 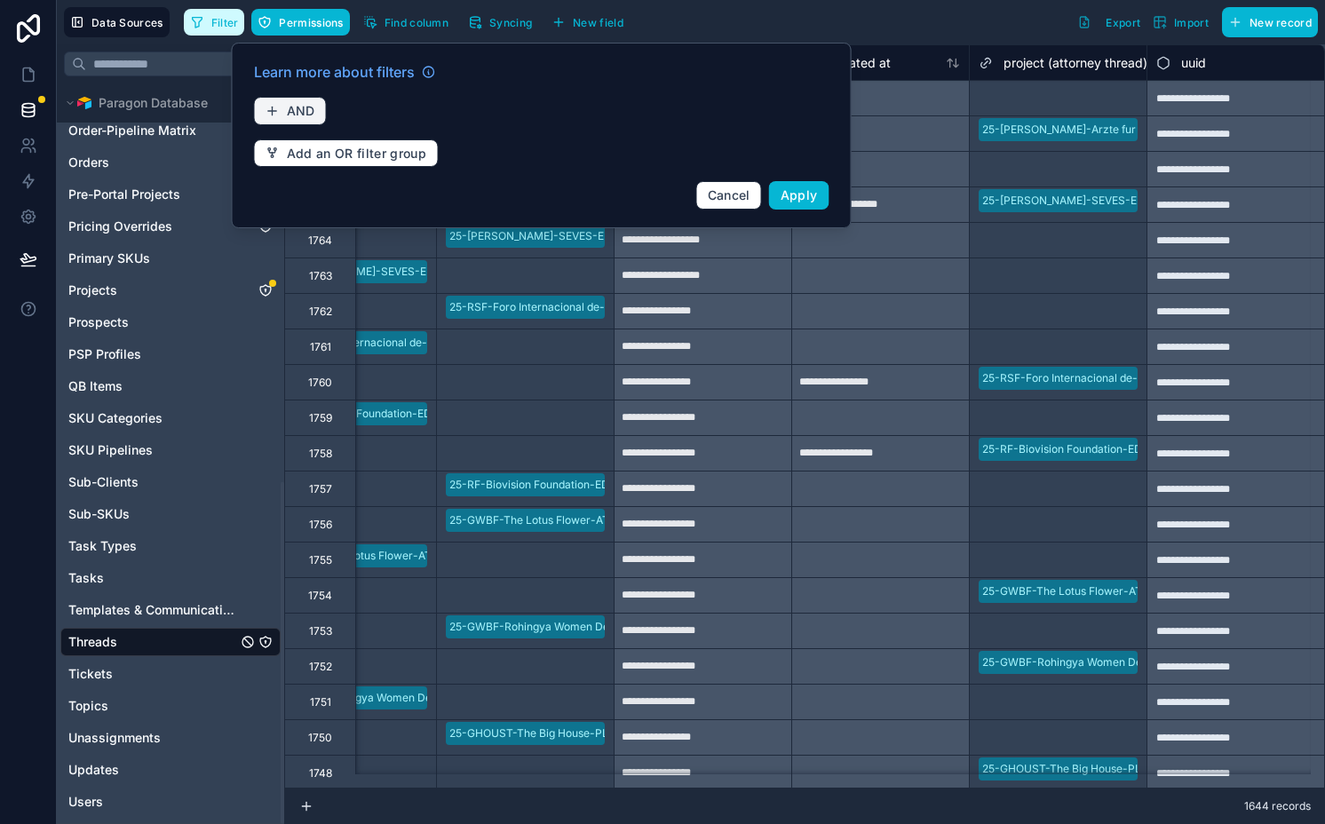 I want to click on div: 1764, so click(x=320, y=241).